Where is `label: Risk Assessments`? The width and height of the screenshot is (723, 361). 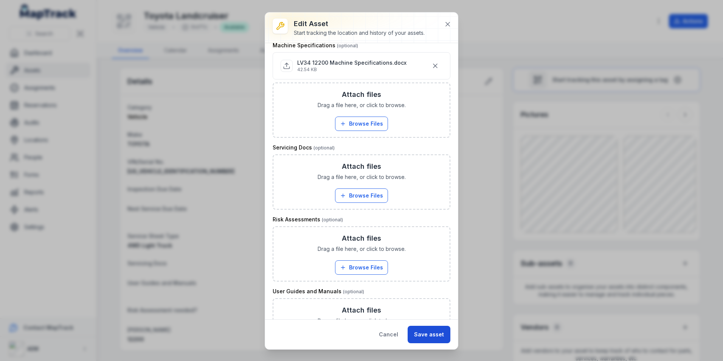 label: Risk Assessments is located at coordinates (308, 219).